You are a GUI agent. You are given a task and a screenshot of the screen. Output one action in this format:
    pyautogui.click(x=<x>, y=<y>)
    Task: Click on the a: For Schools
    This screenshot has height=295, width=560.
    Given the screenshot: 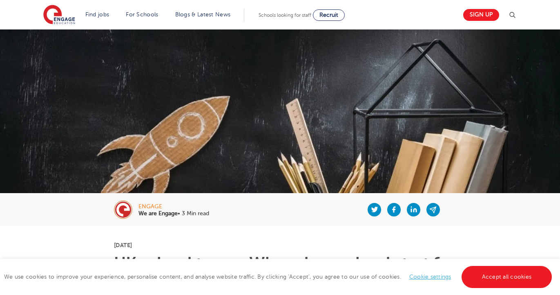 What is the action you would take?
    pyautogui.click(x=142, y=14)
    